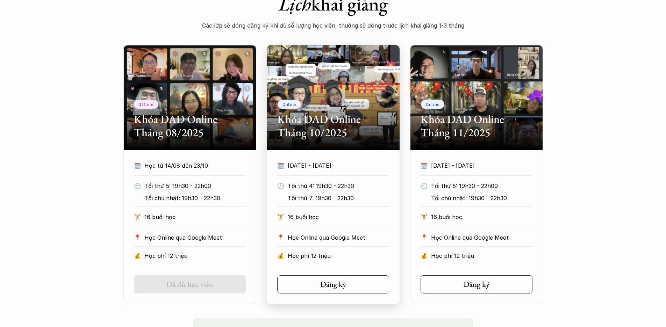 This screenshot has width=666, height=327. What do you see at coordinates (333, 26) in the screenshot?
I see `p: Các lớp sẽ đóng đăng ký khi đủ số lượng học viên, thường sẽ đóng trước lịch khai giảng 1-3 tháng` at bounding box center [333, 26].